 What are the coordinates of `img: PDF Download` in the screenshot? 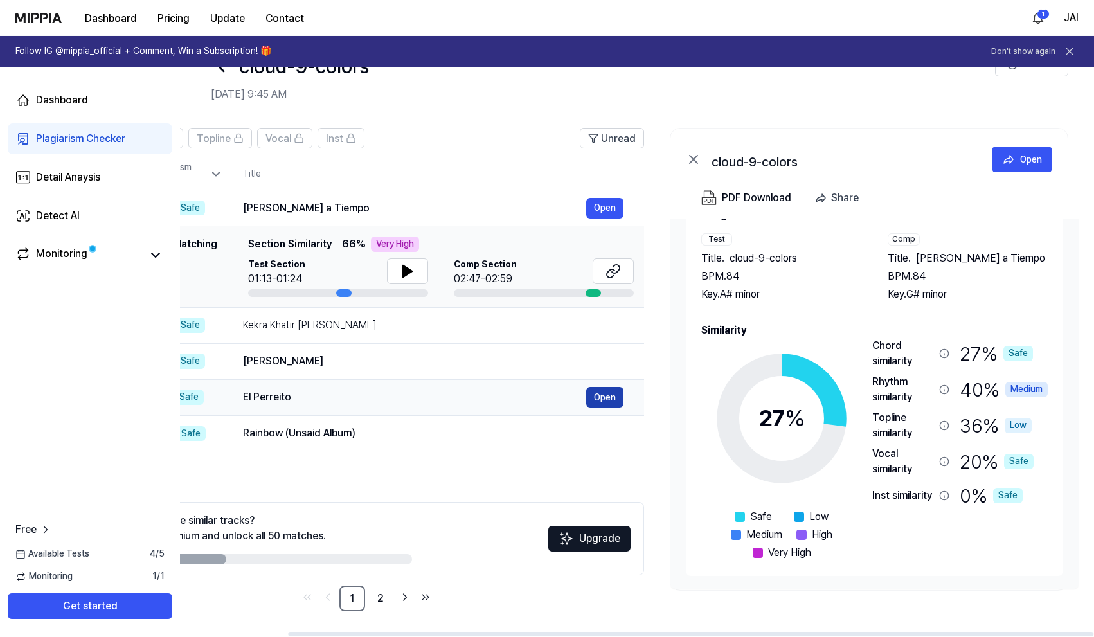 It's located at (709, 198).